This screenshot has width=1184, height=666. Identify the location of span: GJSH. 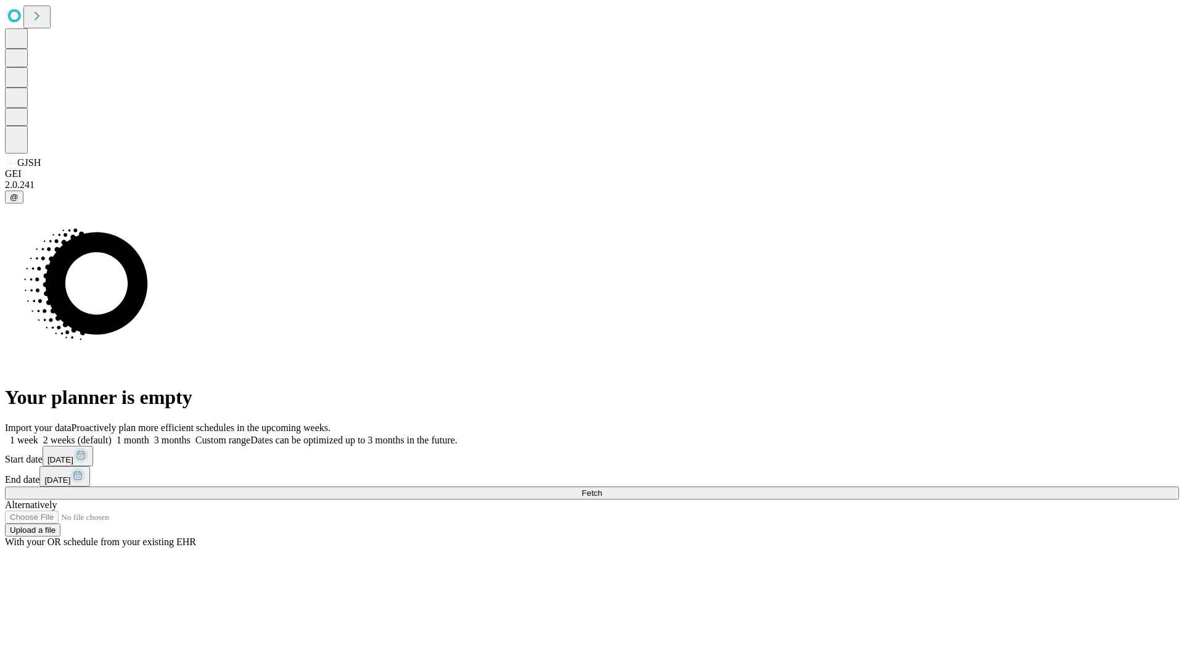
(29, 162).